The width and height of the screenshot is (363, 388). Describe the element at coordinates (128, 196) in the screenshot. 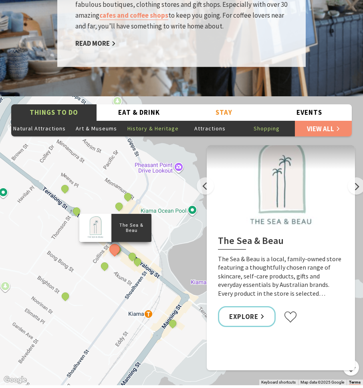

I see `button: See detail about Kiama Cycles and Sports` at that location.